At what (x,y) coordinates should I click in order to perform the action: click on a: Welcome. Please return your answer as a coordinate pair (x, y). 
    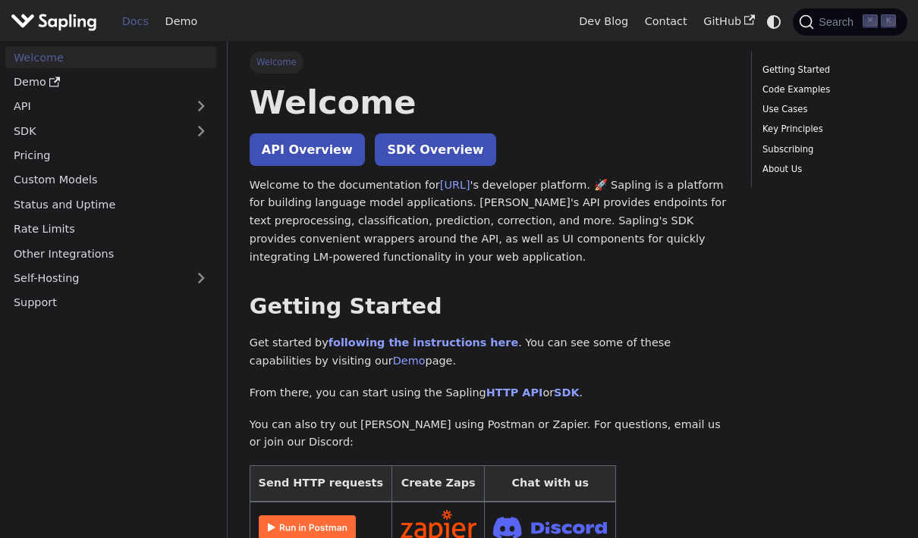
    Looking at the image, I should click on (111, 57).